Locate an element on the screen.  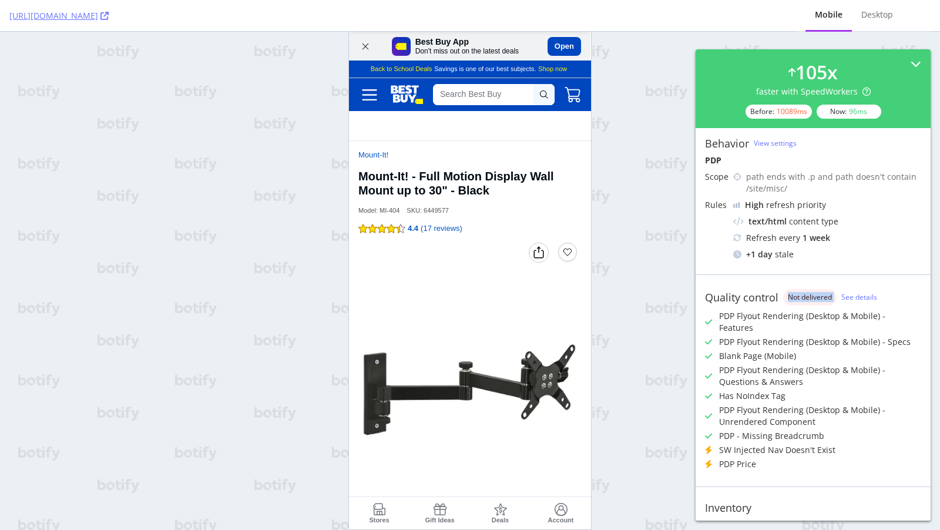
h1: Mount-It! - Full Motion Display Wall Mount up to 30" - Black is located at coordinates (121, 152).